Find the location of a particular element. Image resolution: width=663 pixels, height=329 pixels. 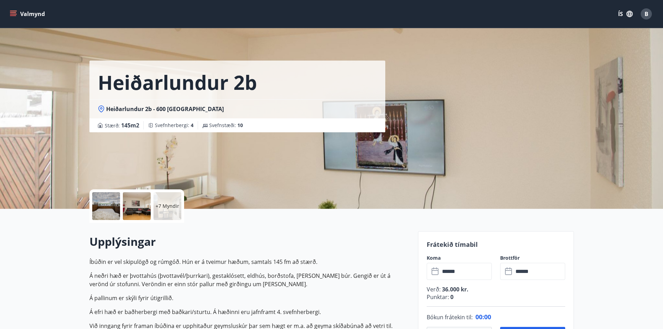

h1: Heiðarlundur 2b is located at coordinates (177, 82).